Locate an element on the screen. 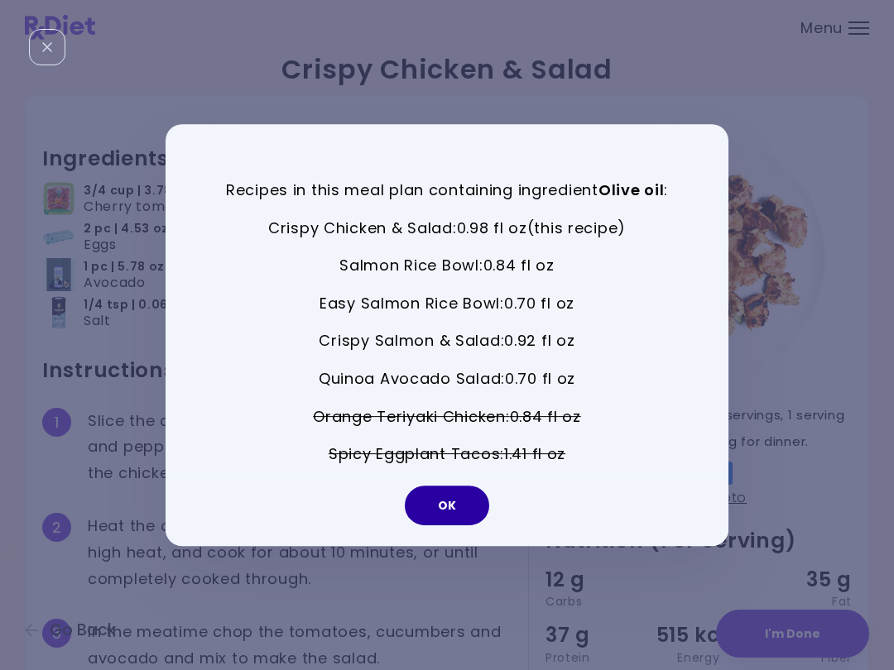 This screenshot has width=894, height=670. p: Salmon Rice Bowl : 0.84 fl oz is located at coordinates (447, 266).